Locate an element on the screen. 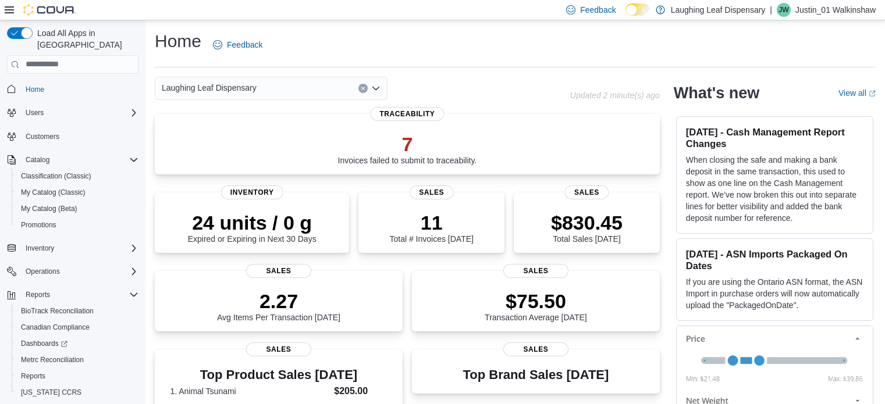 The height and width of the screenshot is (404, 885). span: Traceability is located at coordinates (407, 114).